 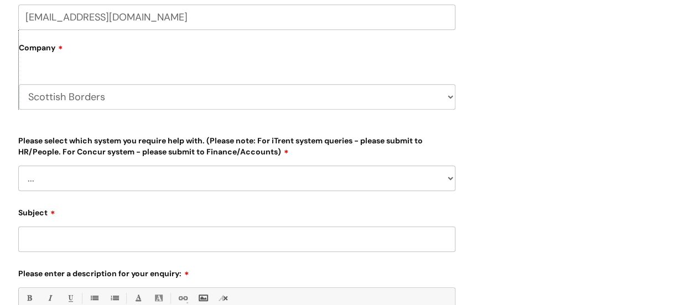 What do you see at coordinates (29, 298) in the screenshot?
I see `a: Bold (Ctrl-B)` at bounding box center [29, 298].